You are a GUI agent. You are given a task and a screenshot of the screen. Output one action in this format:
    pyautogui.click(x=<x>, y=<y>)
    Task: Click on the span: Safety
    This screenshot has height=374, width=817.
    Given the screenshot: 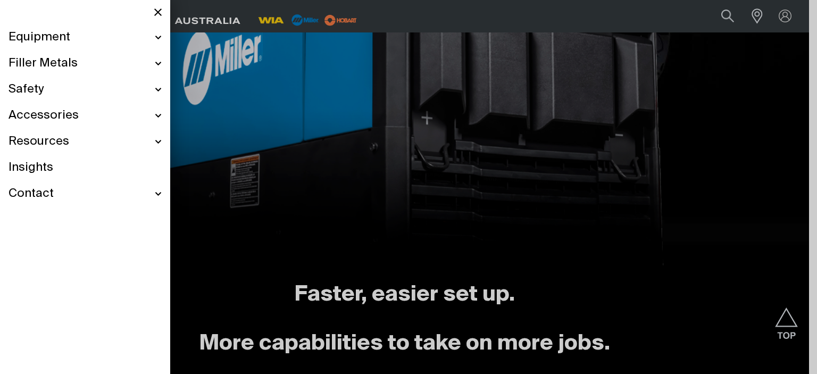 What is the action you would take?
    pyautogui.click(x=26, y=89)
    